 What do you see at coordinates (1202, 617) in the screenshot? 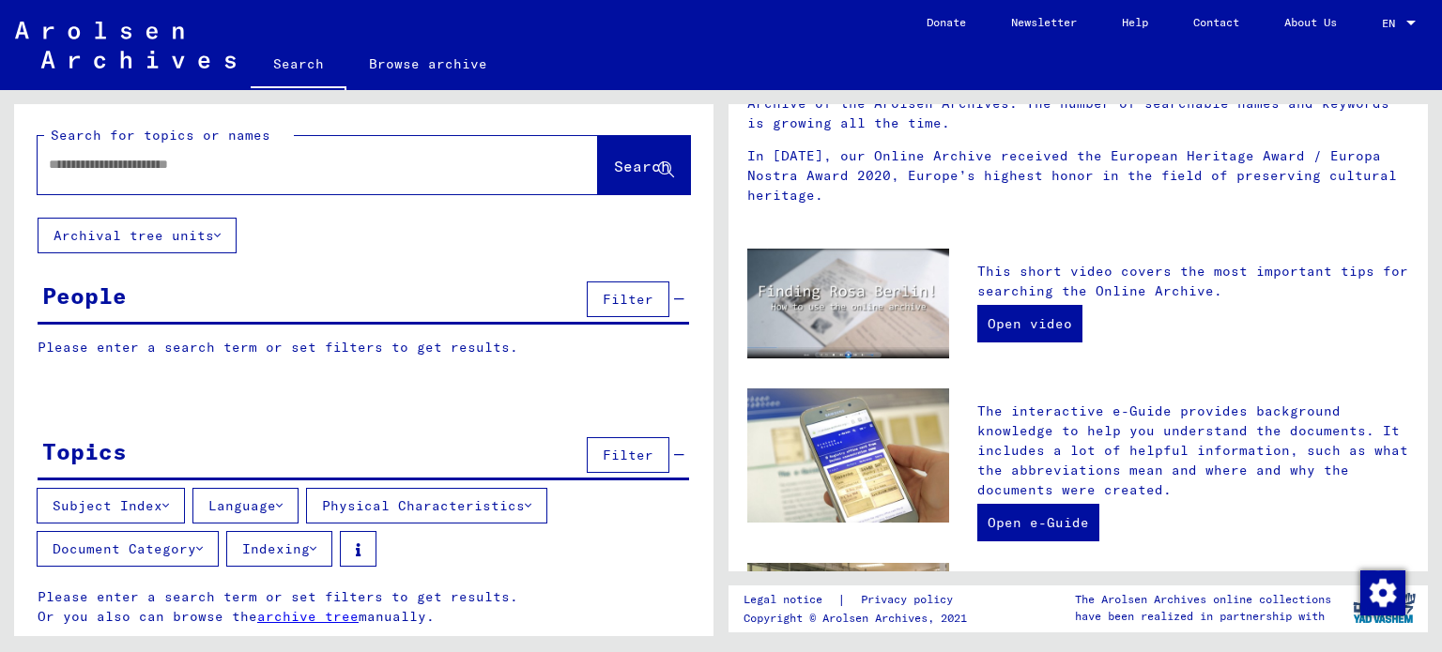
I see `p: have been realized in partnership with` at bounding box center [1202, 617].